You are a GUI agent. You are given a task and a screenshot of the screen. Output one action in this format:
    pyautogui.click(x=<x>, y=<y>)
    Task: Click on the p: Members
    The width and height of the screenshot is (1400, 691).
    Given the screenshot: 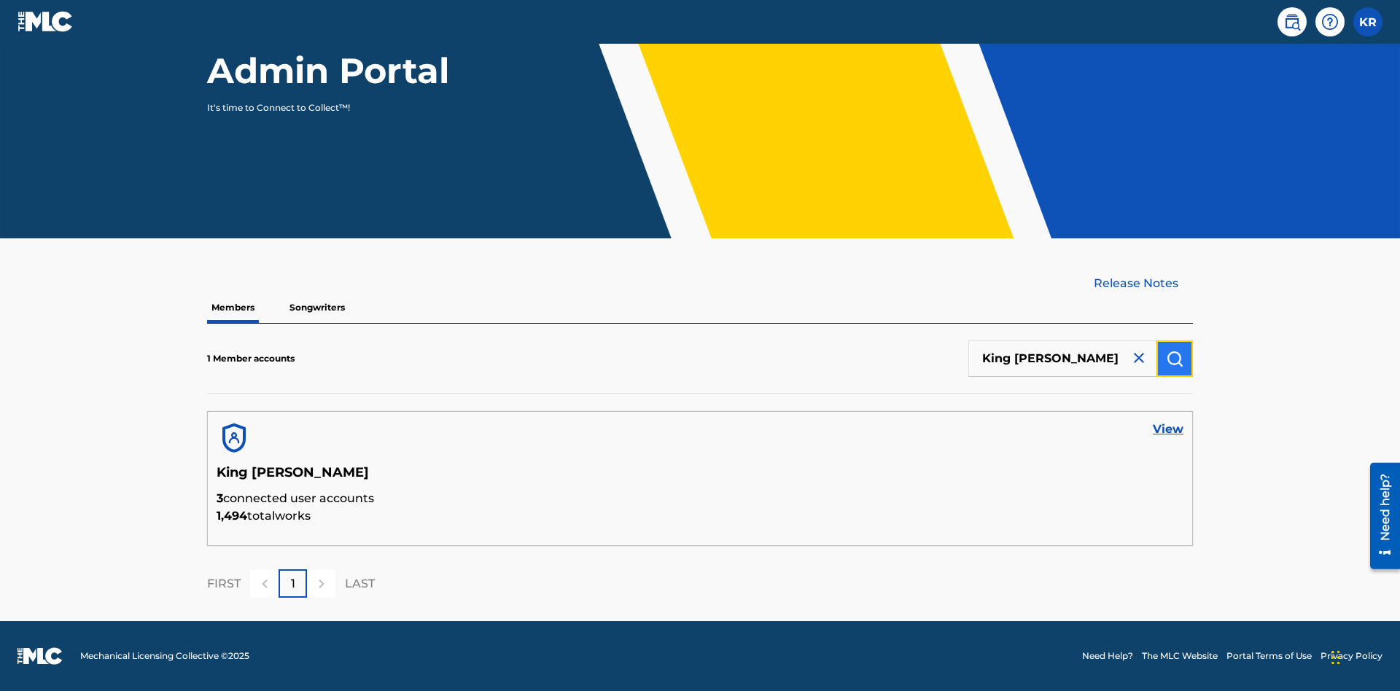 What is the action you would take?
    pyautogui.click(x=233, y=308)
    